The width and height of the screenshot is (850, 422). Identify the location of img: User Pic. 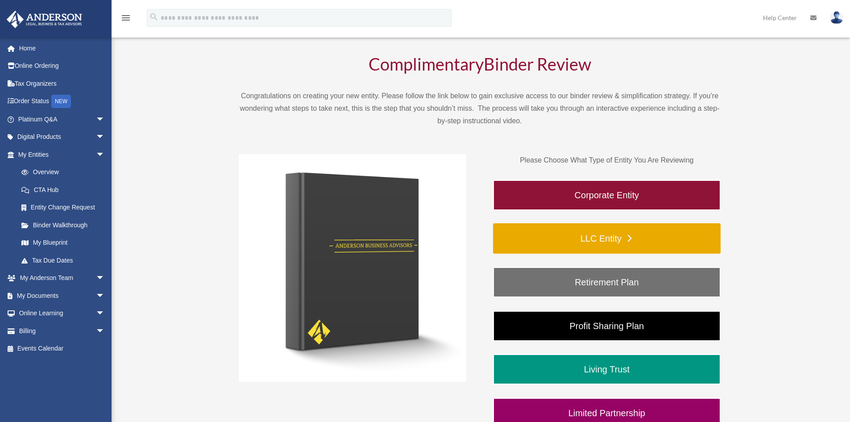
(836, 17).